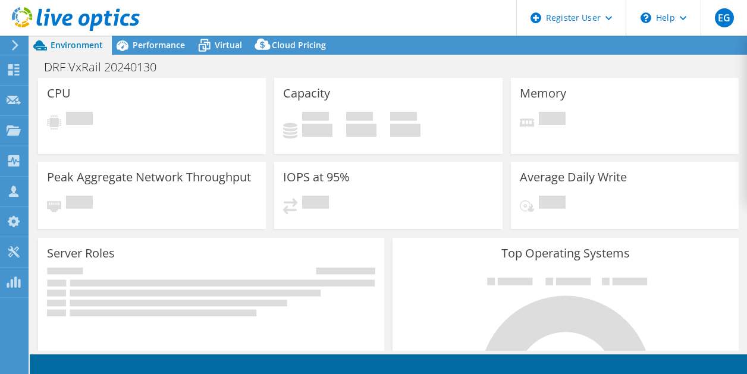 The height and width of the screenshot is (374, 747). Describe the element at coordinates (543, 93) in the screenshot. I see `h3: Memory` at that location.